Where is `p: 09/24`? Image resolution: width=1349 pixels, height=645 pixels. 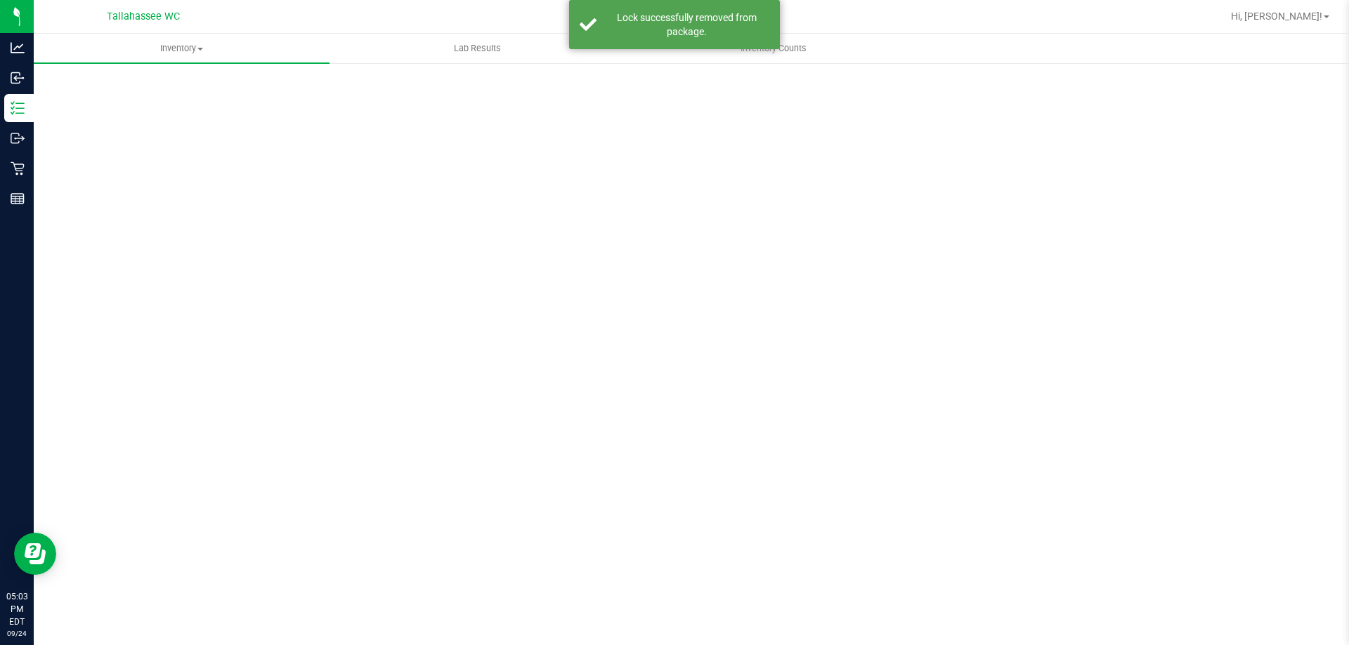
p: 09/24 is located at coordinates (17, 634).